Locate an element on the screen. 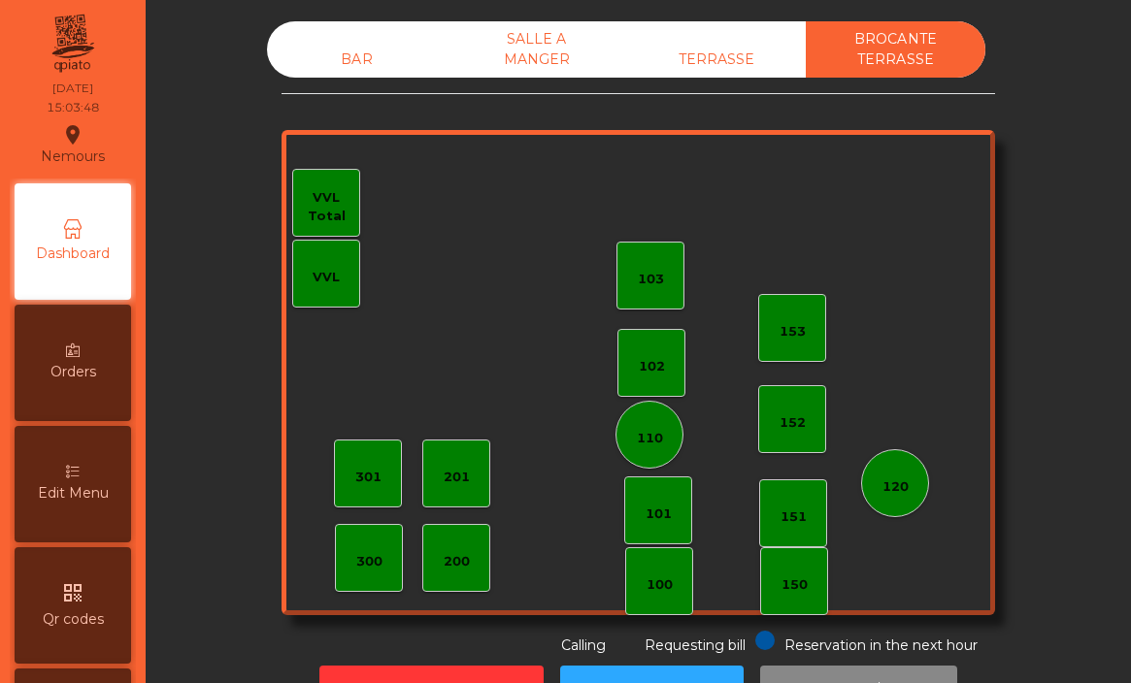  div: 150 is located at coordinates (794, 585).